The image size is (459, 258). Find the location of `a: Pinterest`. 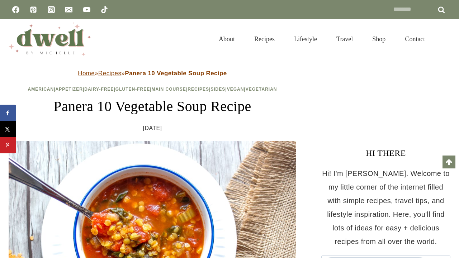

a: Pinterest is located at coordinates (33, 10).